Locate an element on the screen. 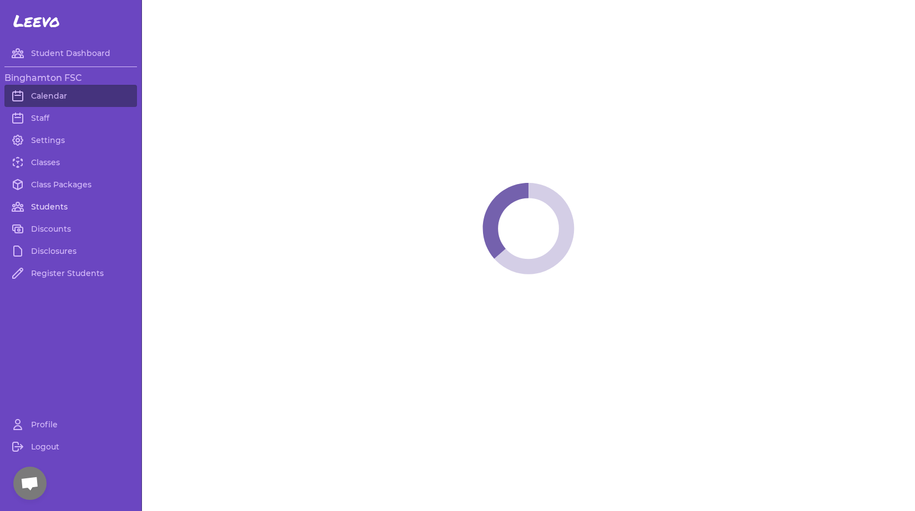  h3: Binghamton FSC is located at coordinates (70, 78).